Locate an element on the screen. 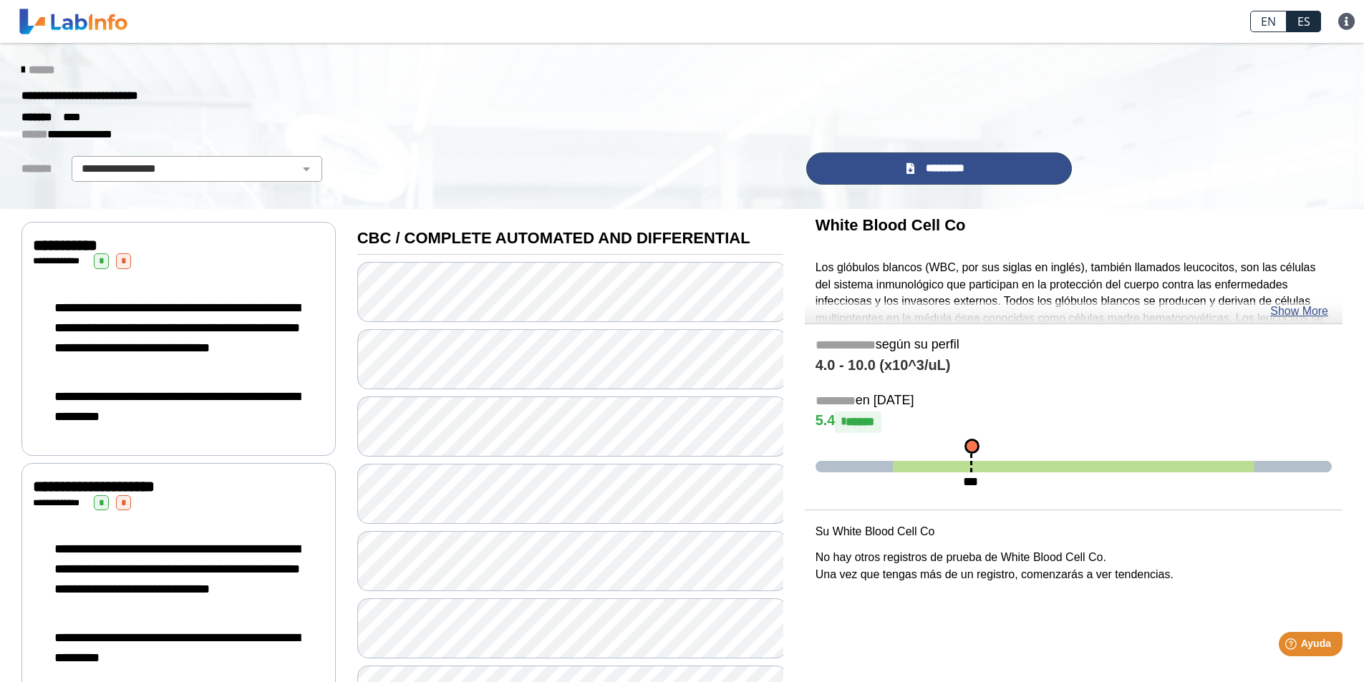 The width and height of the screenshot is (1364, 682). a: EN is located at coordinates (1268, 21).